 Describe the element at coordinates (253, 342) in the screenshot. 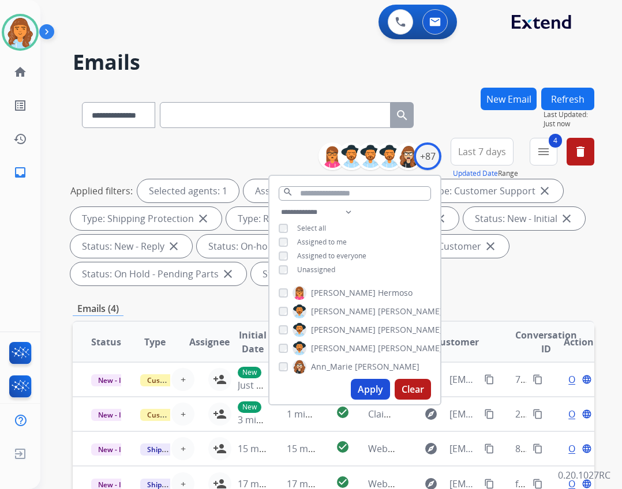

I see `span: Initial Date` at that location.